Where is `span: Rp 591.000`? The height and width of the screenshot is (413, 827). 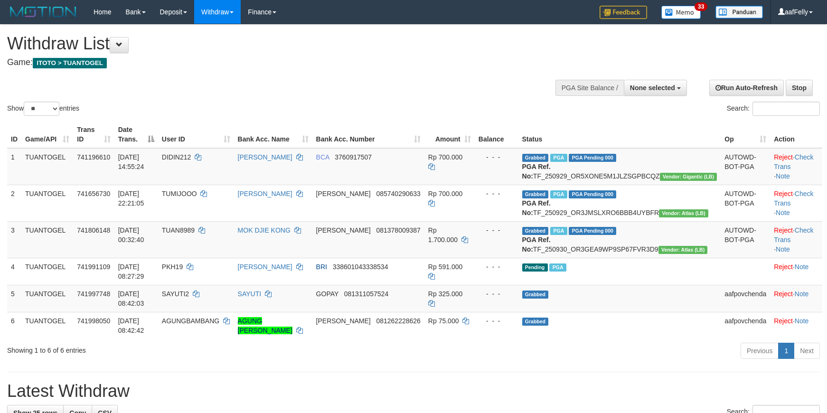 span: Rp 591.000 is located at coordinates (445, 267).